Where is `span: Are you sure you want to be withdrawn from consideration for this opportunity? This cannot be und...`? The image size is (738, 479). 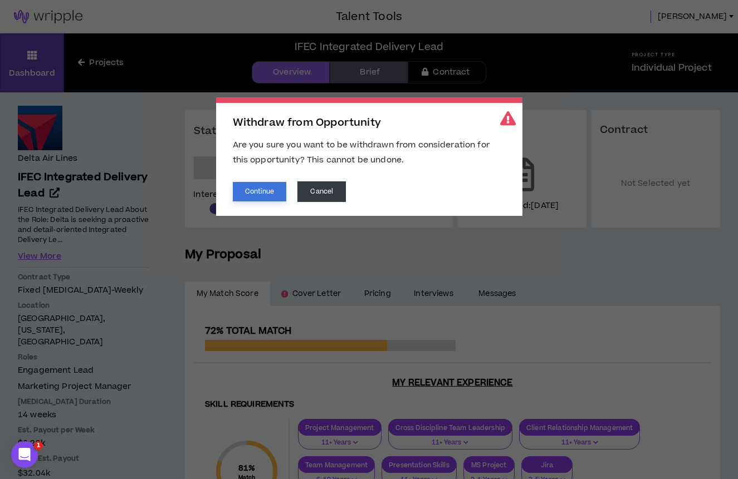 span: Are you sure you want to be withdrawn from consideration for this opportunity? This cannot be und... is located at coordinates (361, 153).